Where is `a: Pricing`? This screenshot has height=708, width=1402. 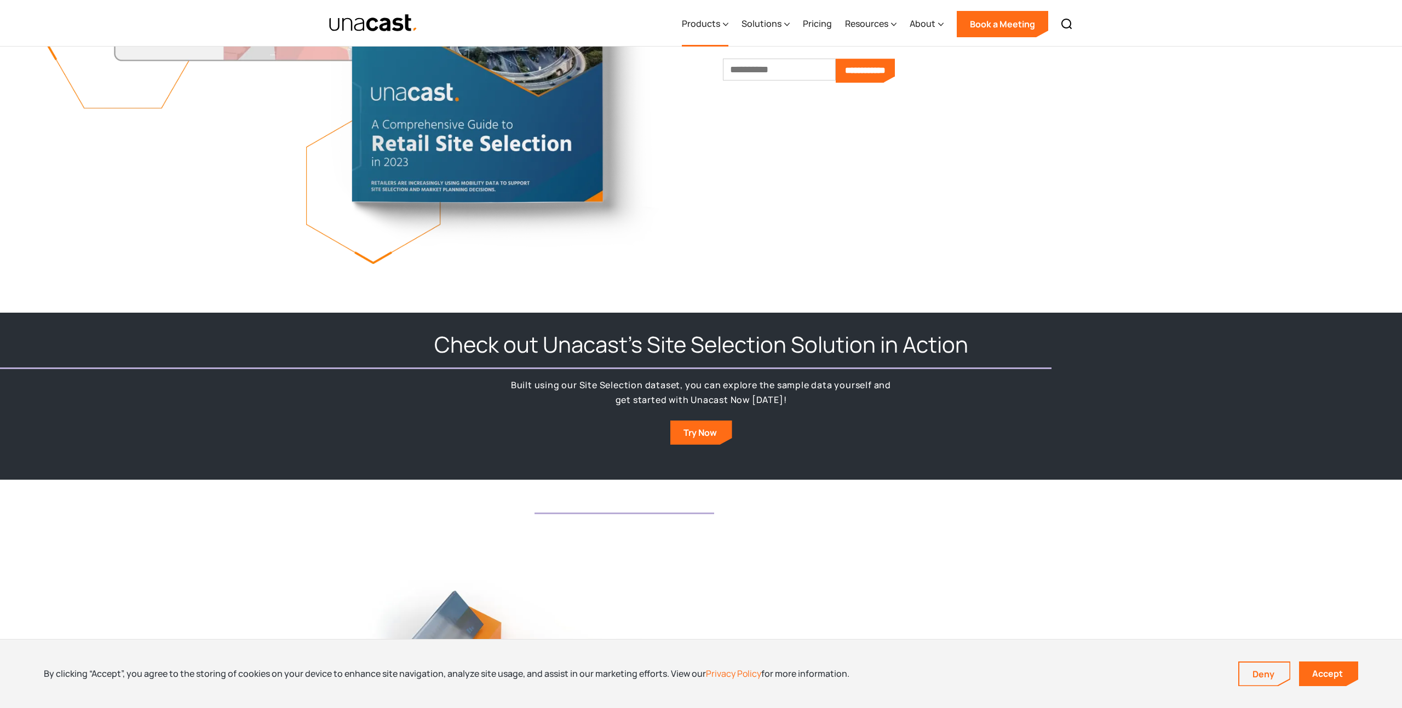 a: Pricing is located at coordinates (817, 24).